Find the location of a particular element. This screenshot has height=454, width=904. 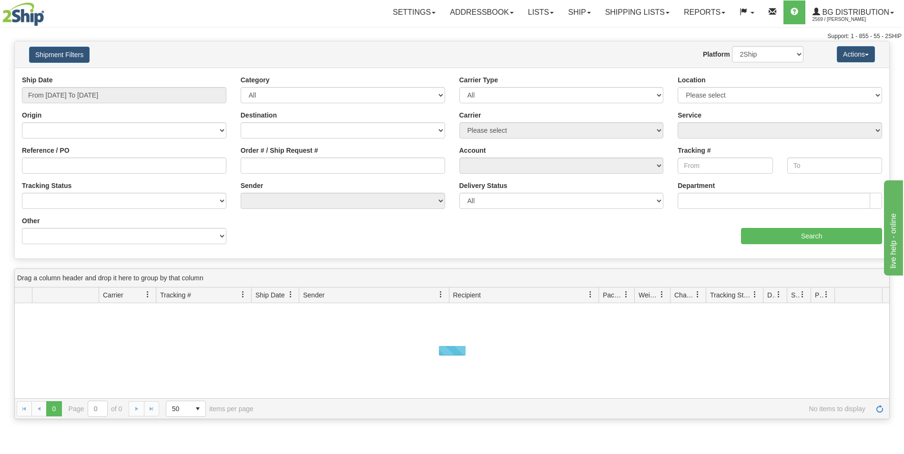

a: Carrier filter column settings is located at coordinates (148, 295).